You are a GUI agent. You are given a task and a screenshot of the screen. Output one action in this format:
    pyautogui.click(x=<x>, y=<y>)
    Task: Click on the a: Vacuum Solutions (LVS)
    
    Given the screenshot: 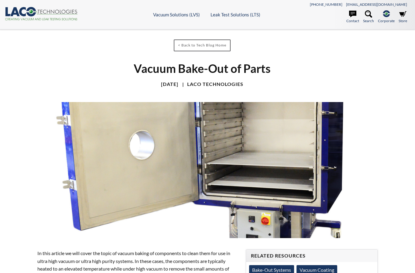 What is the action you would take?
    pyautogui.click(x=176, y=15)
    